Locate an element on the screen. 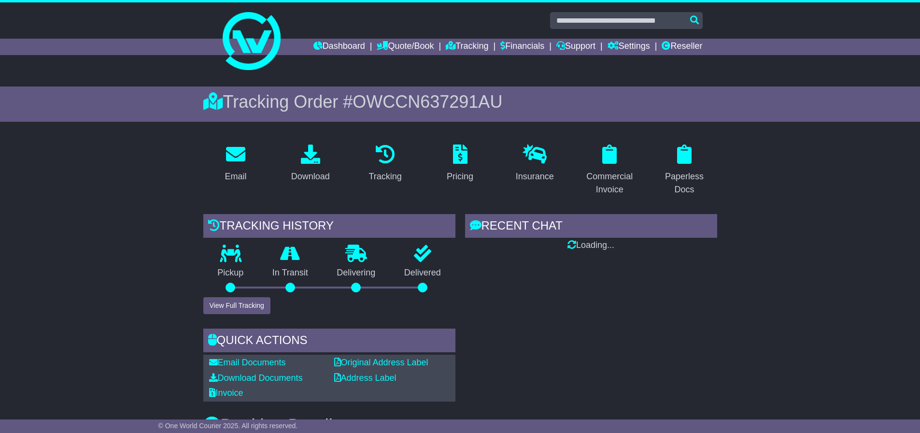 This screenshot has width=920, height=433. div: Paperless Docs is located at coordinates (684, 183).